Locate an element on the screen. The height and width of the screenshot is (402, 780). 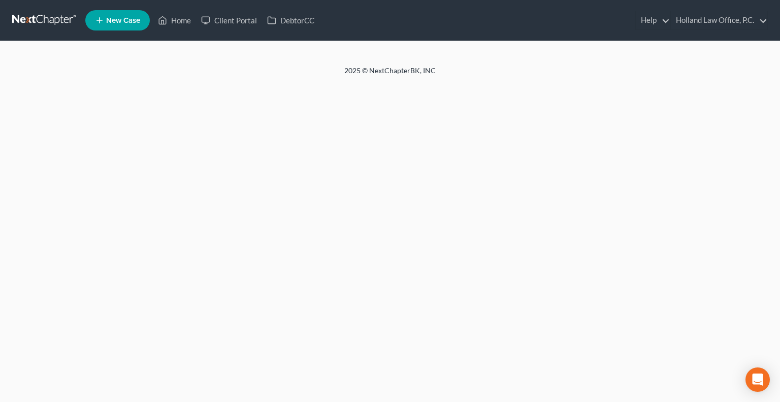
new-legal-case-button: New Case is located at coordinates (117, 20).